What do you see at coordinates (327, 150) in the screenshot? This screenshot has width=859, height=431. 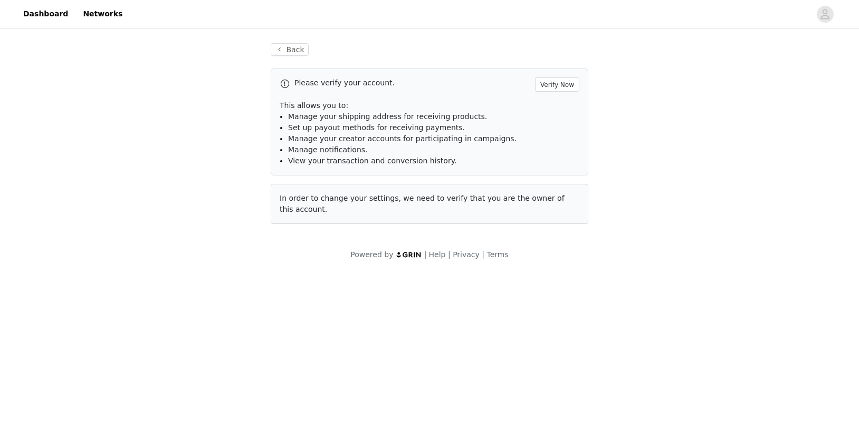 I see `span: Manage notifications.` at bounding box center [327, 150].